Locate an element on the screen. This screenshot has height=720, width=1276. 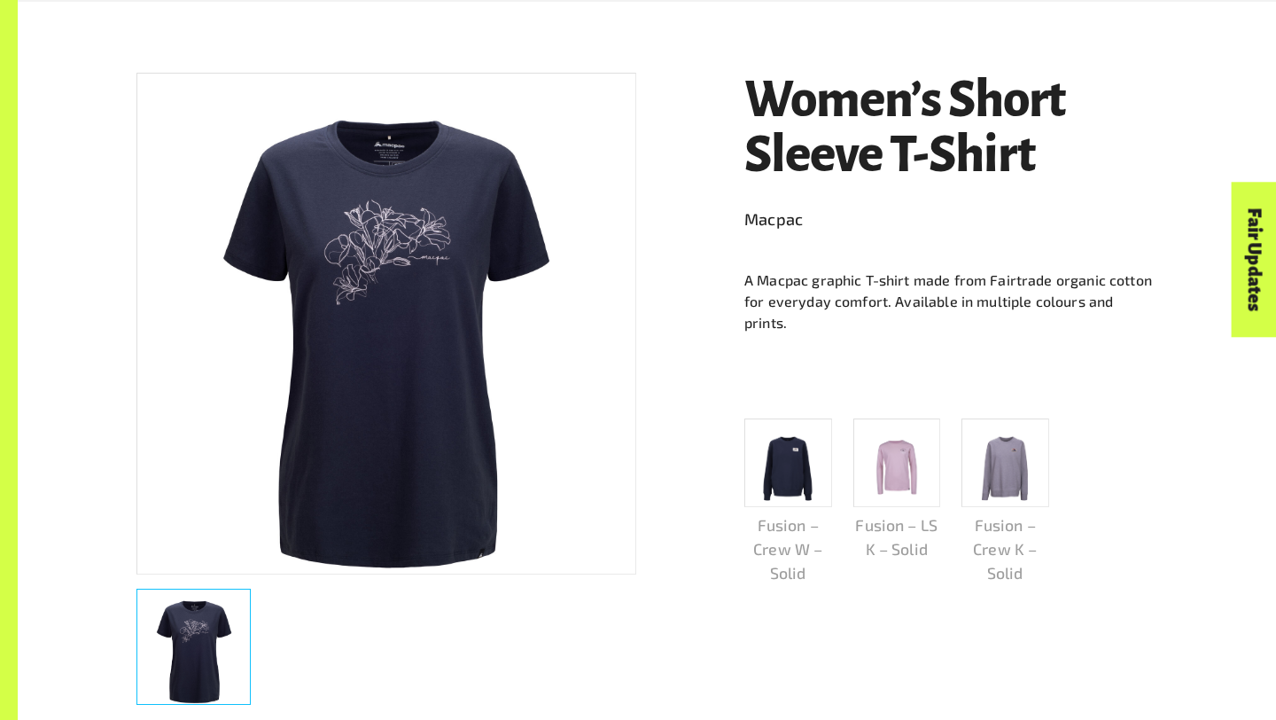
a: Fusion – LS K – Solid is located at coordinates (897, 489).